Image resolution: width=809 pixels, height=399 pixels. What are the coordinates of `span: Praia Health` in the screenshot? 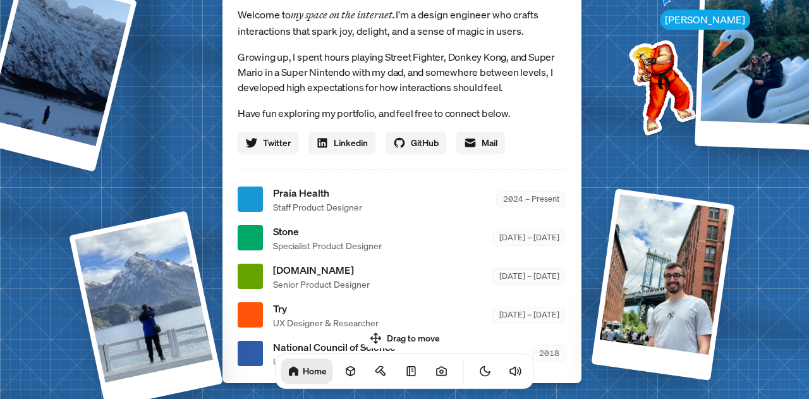 It's located at (317, 193).